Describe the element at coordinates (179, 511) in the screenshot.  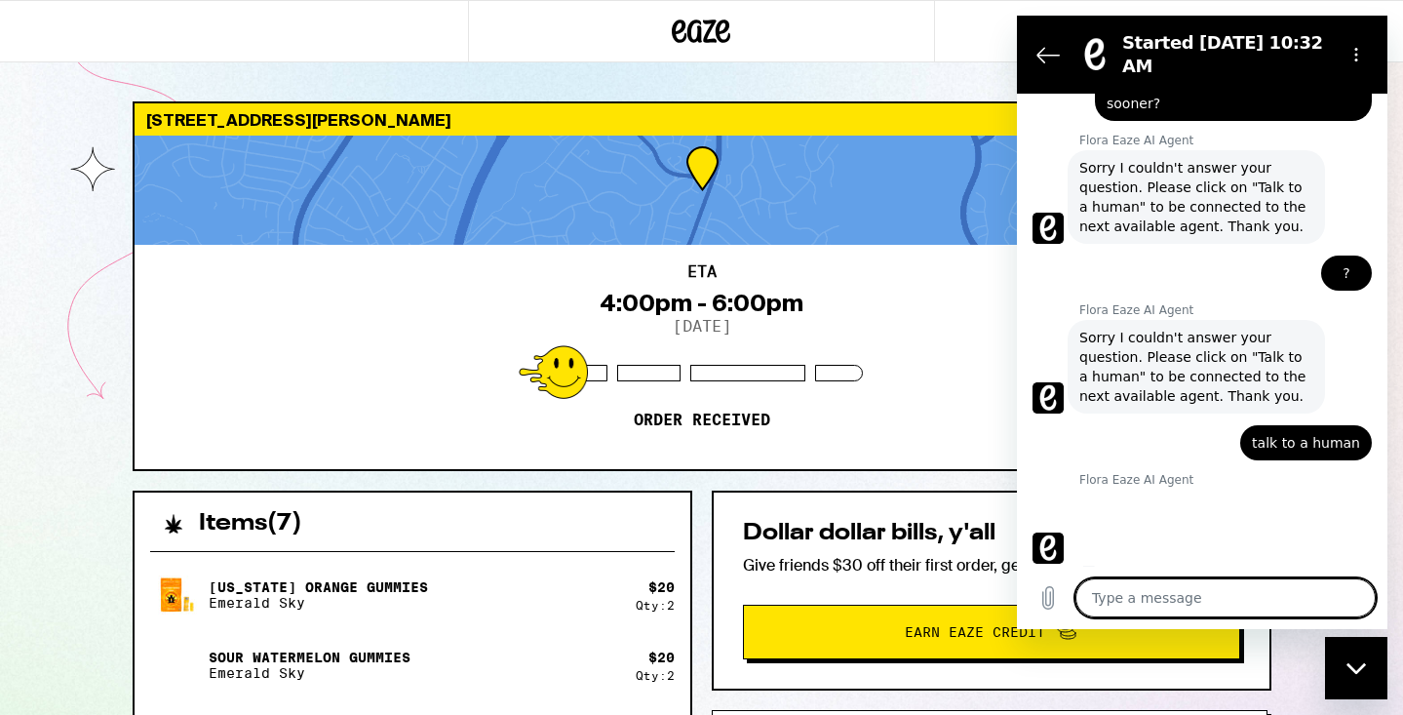
I see `span: No problem. Just share a few details and I'll connect you with someone from our team.` at that location.